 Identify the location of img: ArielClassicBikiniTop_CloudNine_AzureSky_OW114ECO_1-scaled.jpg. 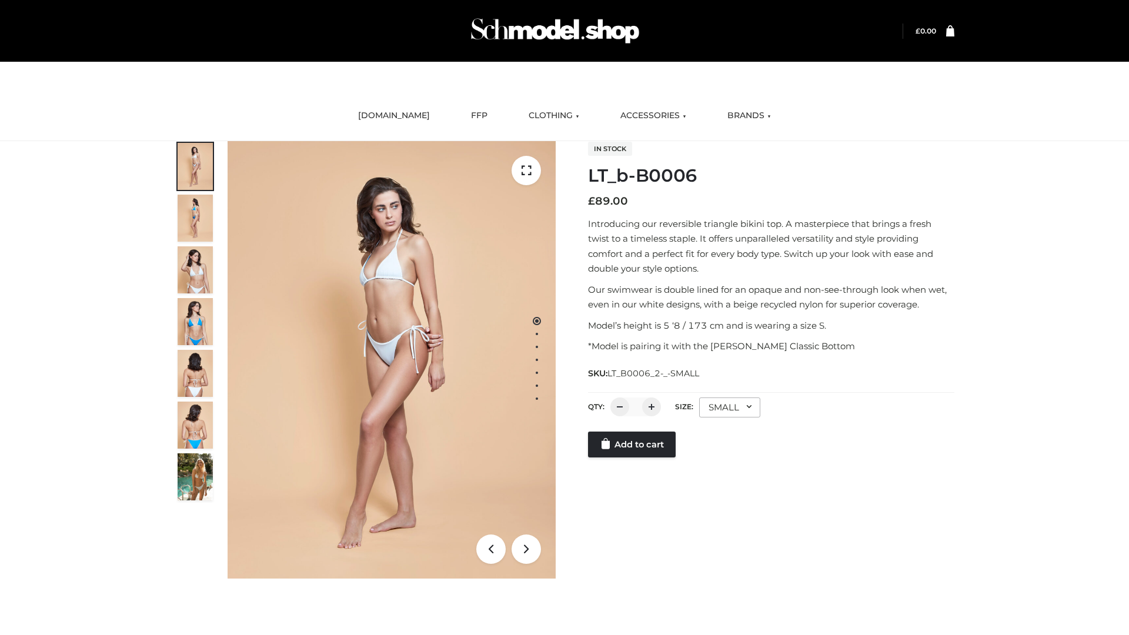
(195, 166).